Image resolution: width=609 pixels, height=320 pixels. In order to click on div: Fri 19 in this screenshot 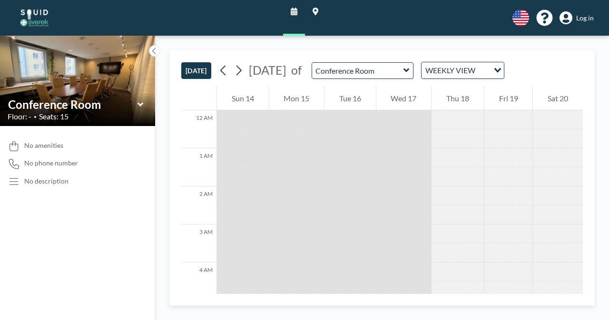, I will do `click(508, 98)`.